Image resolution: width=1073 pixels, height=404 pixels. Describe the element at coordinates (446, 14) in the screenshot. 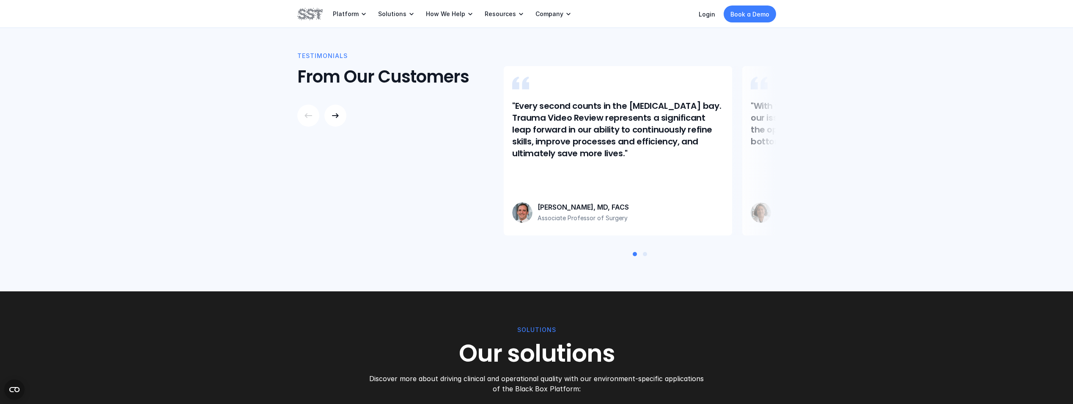

I see `p: How We Help` at that location.